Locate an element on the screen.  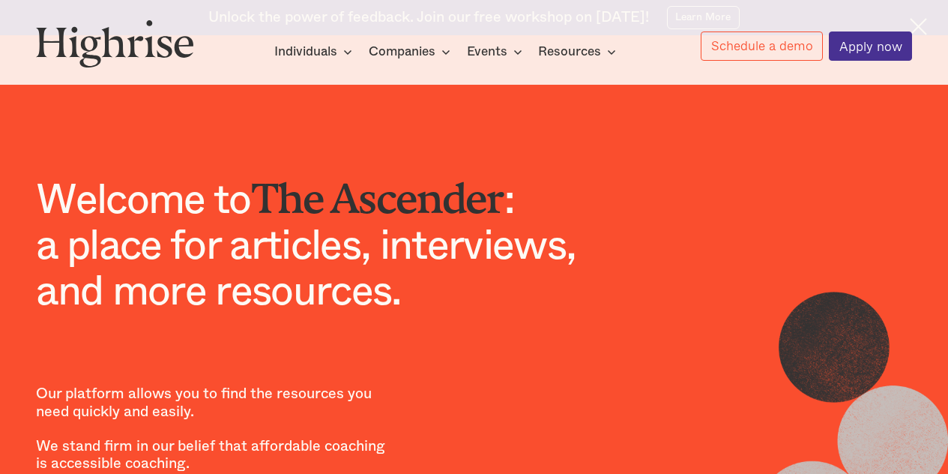
img: Highrise logo is located at coordinates (115, 43).